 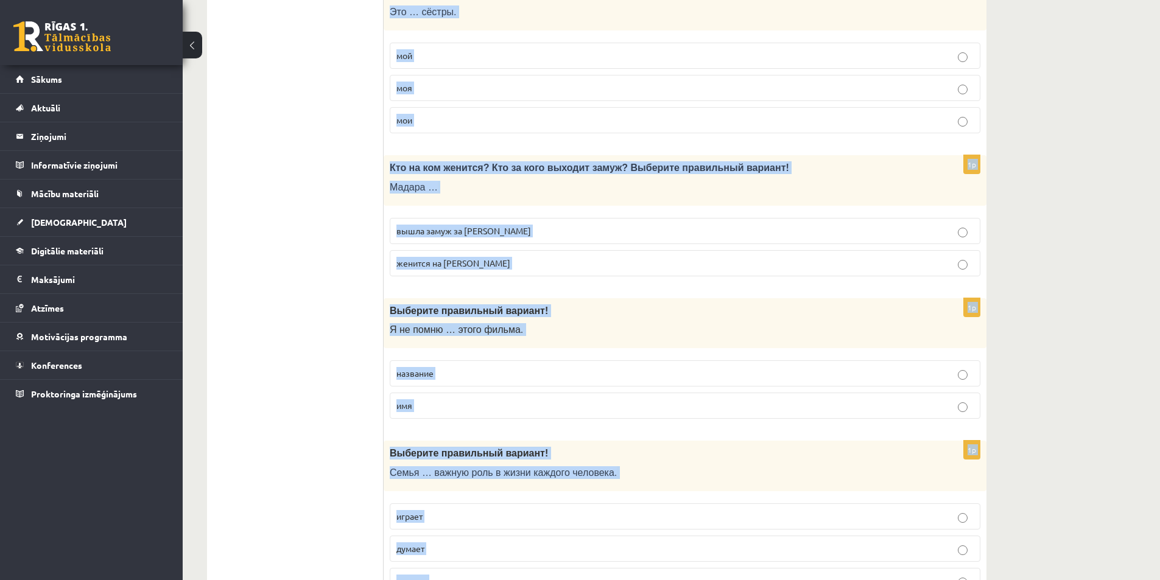 What do you see at coordinates (456, 329) in the screenshot?
I see `span: Я не помню … этого фильма.` at bounding box center [456, 329].